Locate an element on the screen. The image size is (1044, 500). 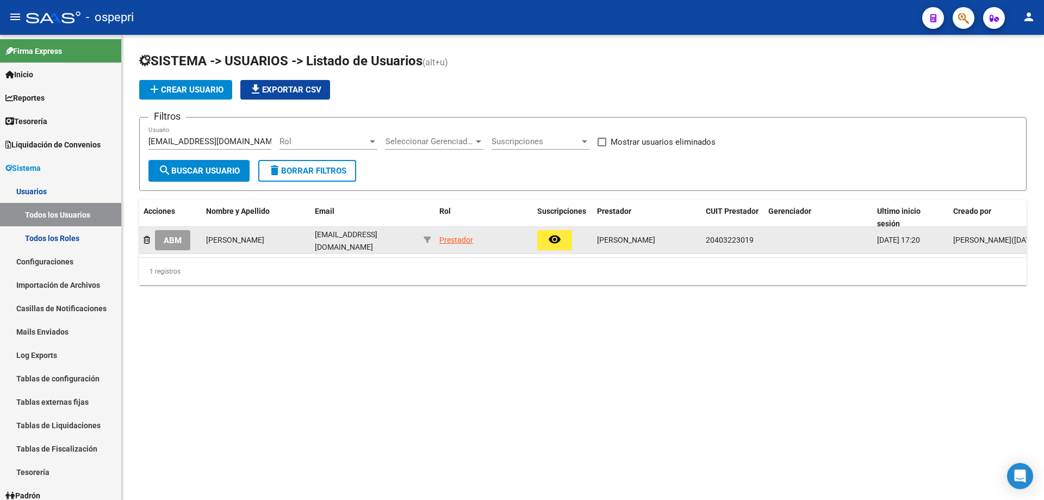
span: Buscar Usuario is located at coordinates (199, 171).